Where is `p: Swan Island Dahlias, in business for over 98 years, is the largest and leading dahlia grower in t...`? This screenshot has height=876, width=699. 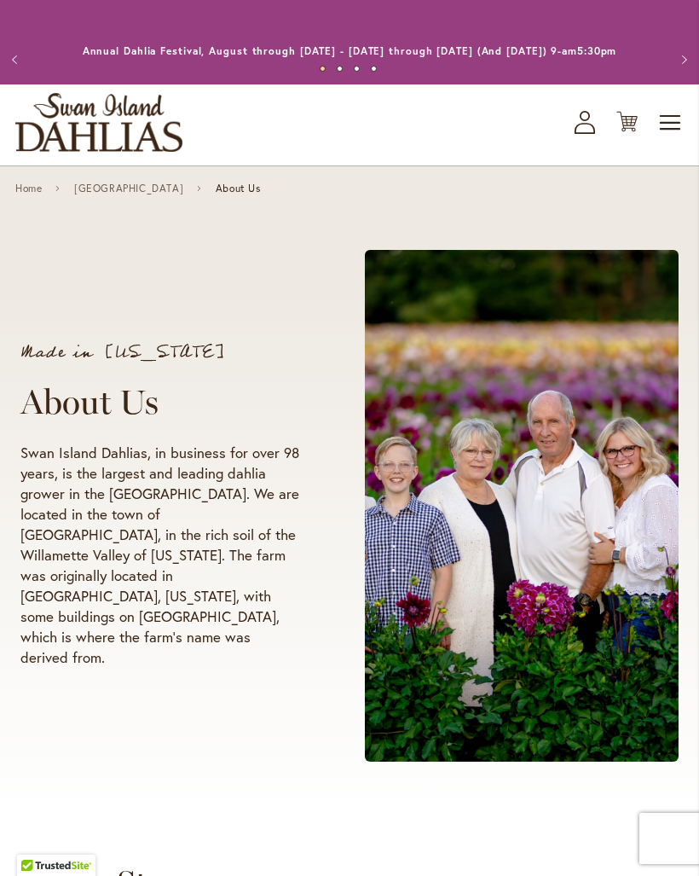 p: Swan Island Dahlias, in business for over 98 years, is the largest and leading dahlia grower in t... is located at coordinates (160, 555).